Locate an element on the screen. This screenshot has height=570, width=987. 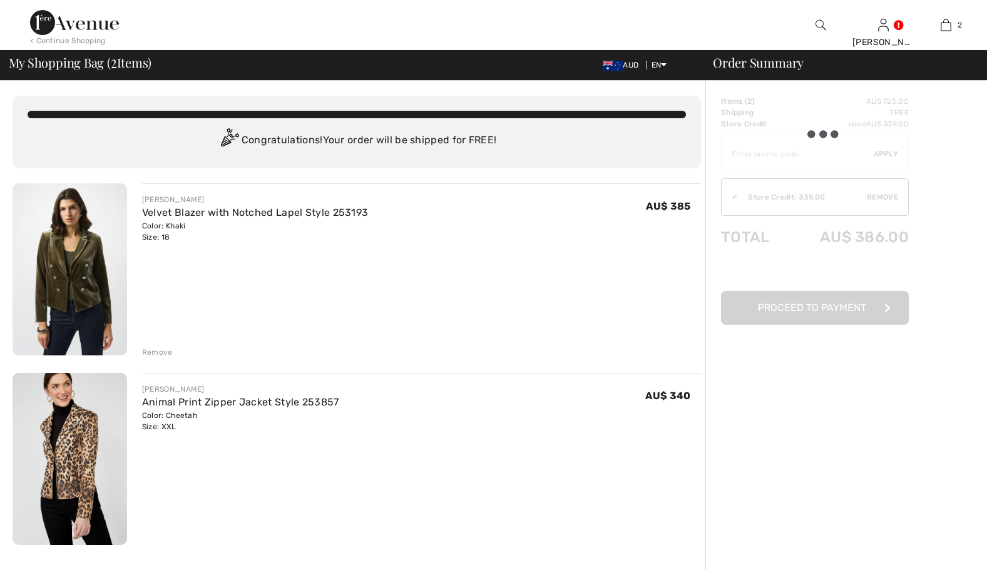
img: Velvet Blazer with Notched Lapel Style 253193 is located at coordinates (69, 269).